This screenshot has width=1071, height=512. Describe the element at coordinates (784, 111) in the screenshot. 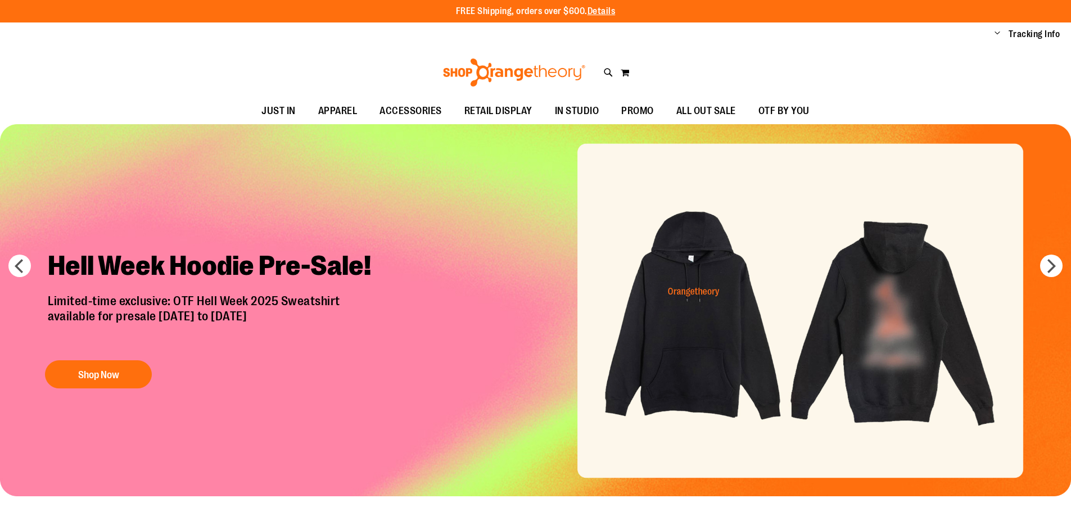

I see `span: OTF BY YOU` at that location.